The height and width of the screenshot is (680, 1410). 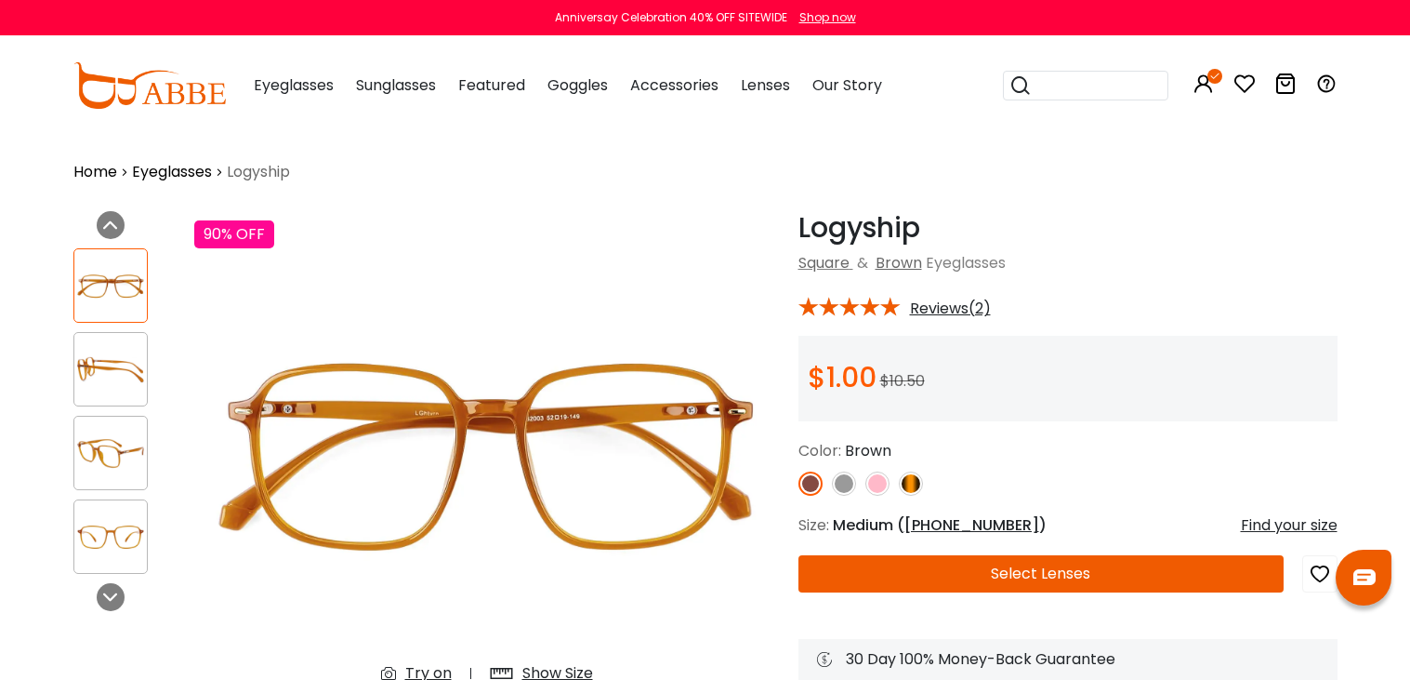 I want to click on a: Eyeglasses, so click(x=172, y=172).